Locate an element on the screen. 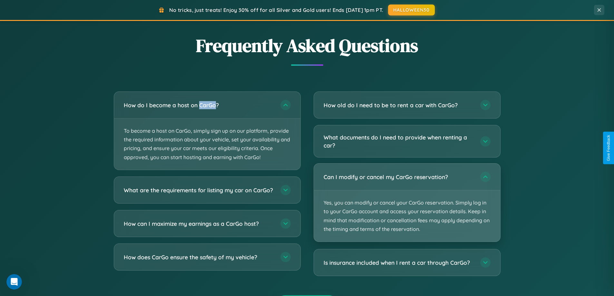 The width and height of the screenshot is (614, 296). div: Give Feedback is located at coordinates (609, 148).